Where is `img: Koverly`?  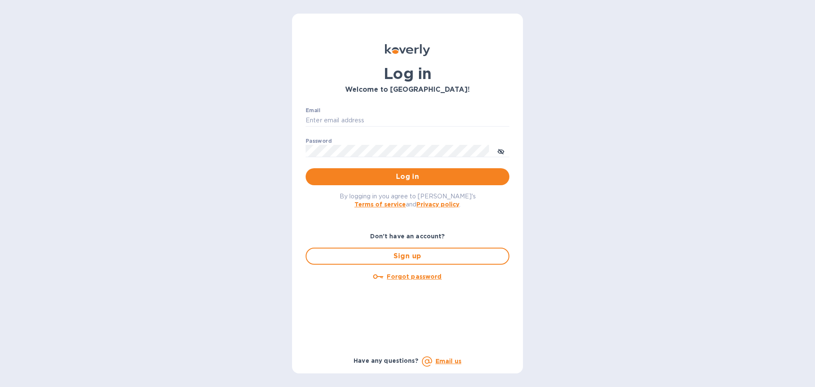
img: Koverly is located at coordinates (408, 50).